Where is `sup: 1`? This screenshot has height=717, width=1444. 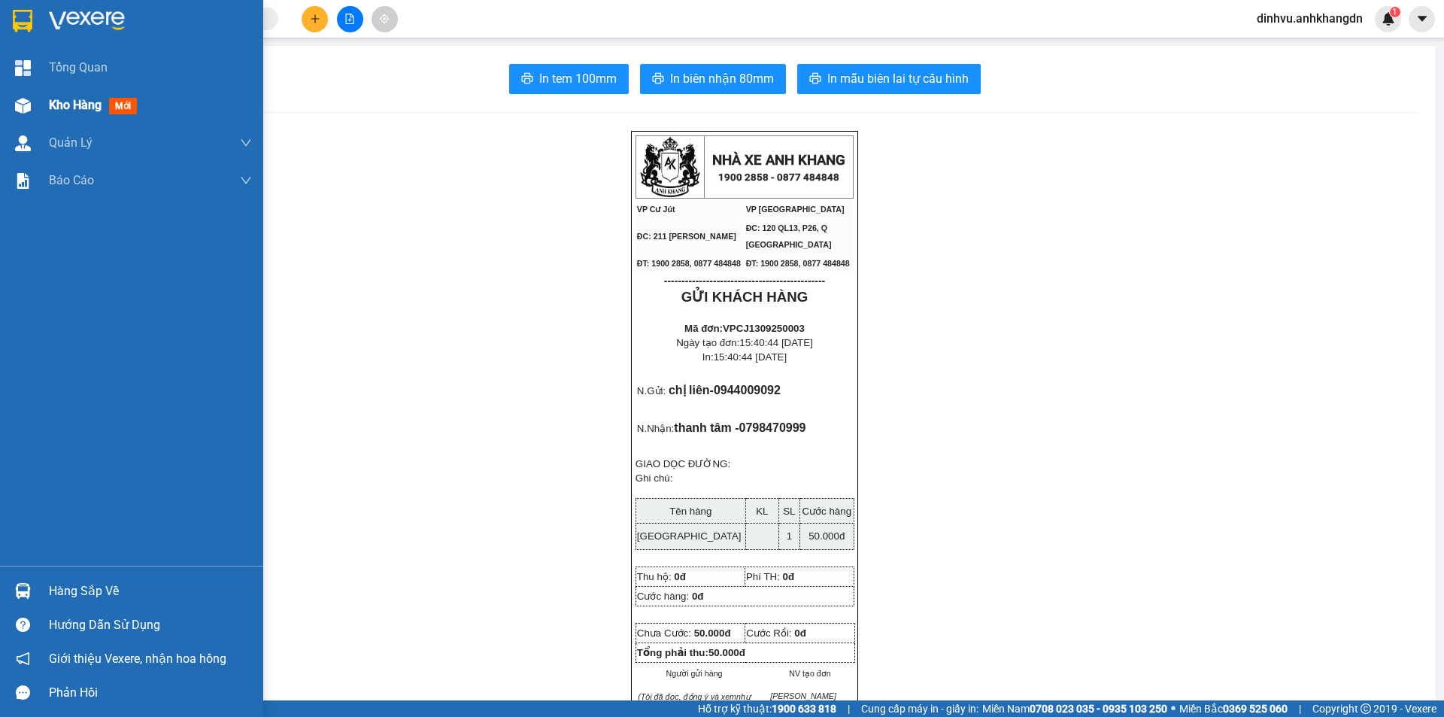 sup: 1 is located at coordinates (1395, 12).